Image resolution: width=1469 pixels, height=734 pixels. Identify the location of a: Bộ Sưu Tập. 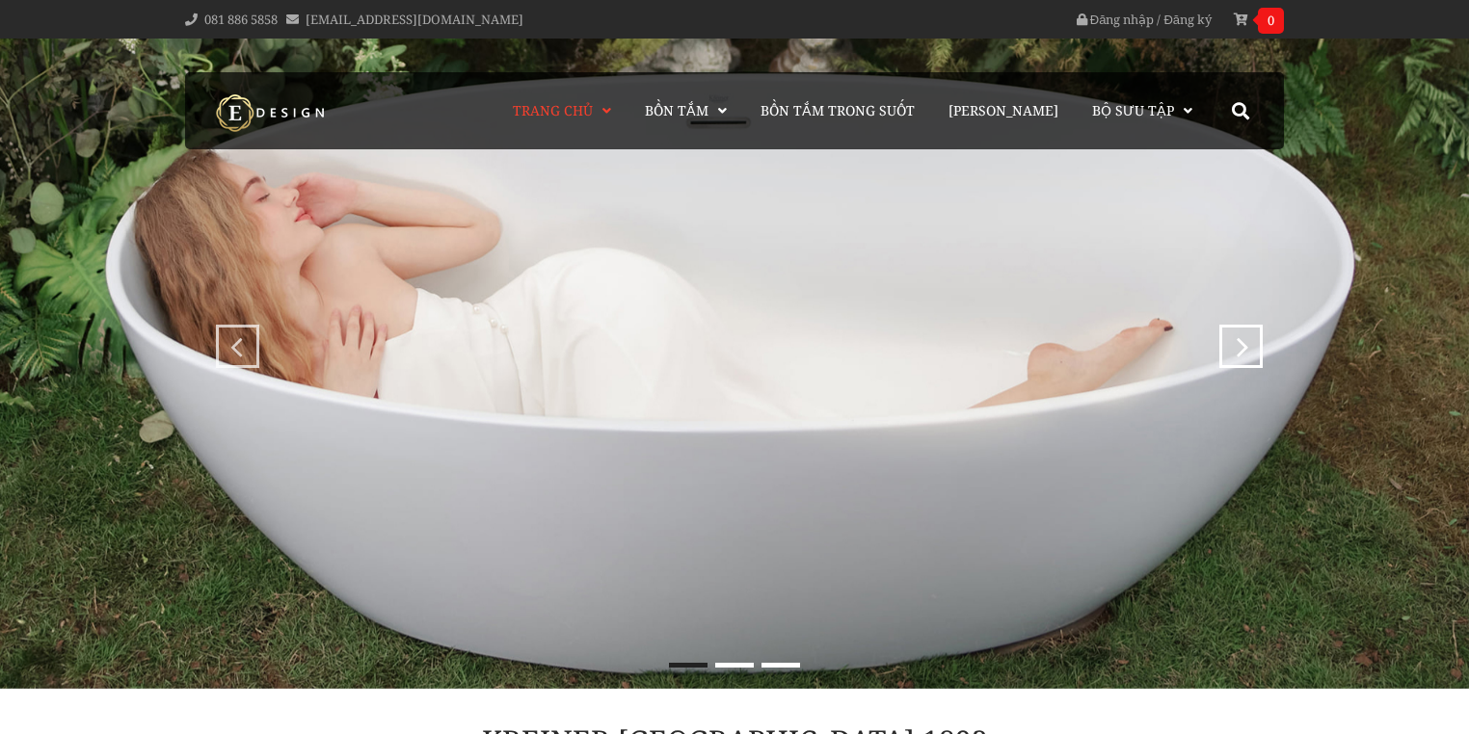
(1142, 111).